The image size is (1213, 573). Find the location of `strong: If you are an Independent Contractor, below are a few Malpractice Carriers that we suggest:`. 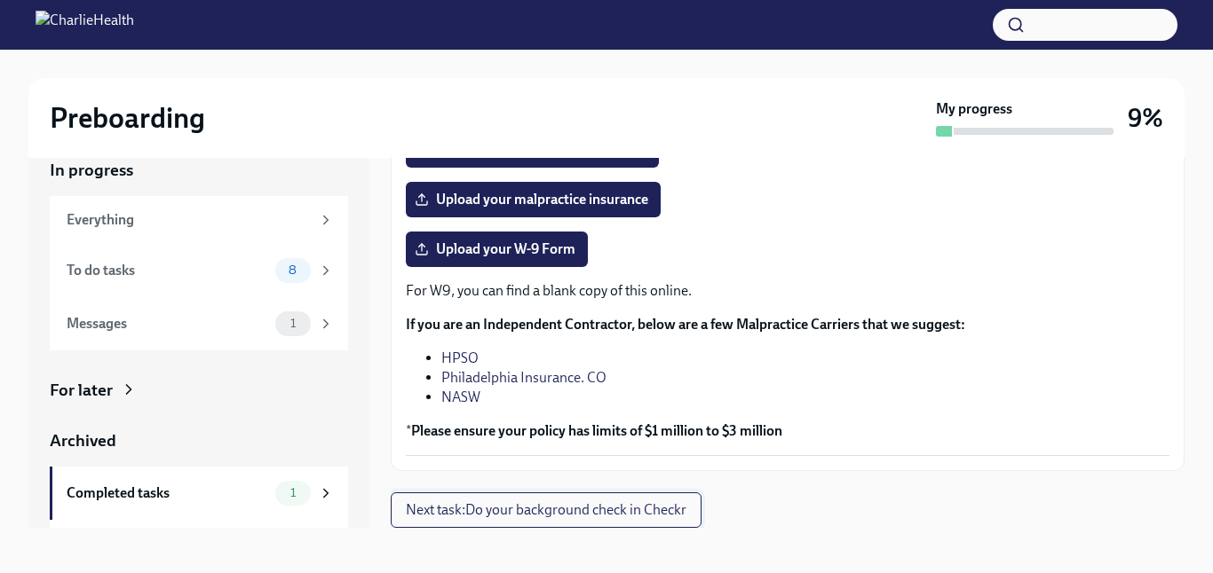

strong: If you are an Independent Contractor, below are a few Malpractice Carriers that we suggest: is located at coordinates (685, 324).